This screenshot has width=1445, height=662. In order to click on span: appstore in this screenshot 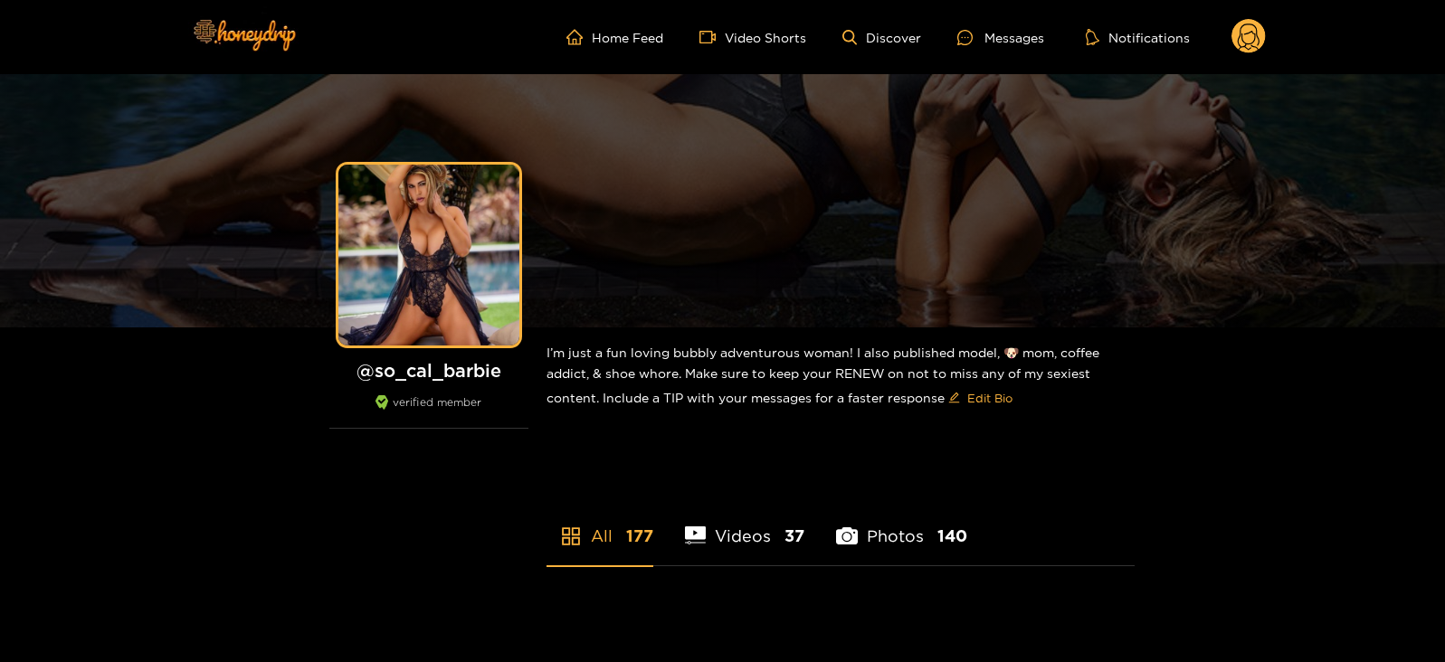, I will do `click(571, 536)`.